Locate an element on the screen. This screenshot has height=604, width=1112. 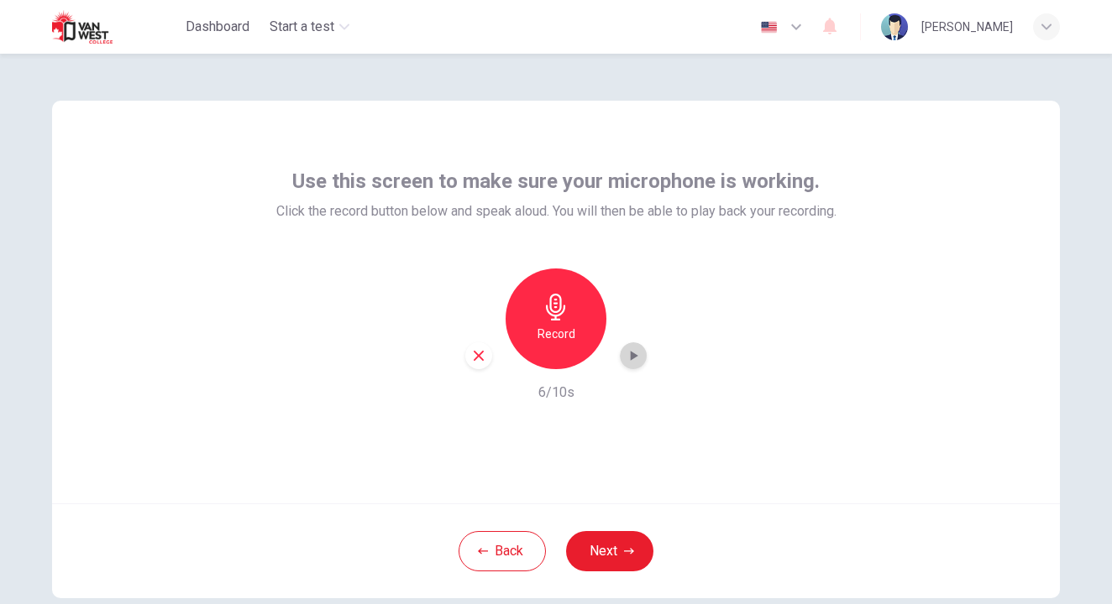
span: Dashboard is located at coordinates (217, 27).